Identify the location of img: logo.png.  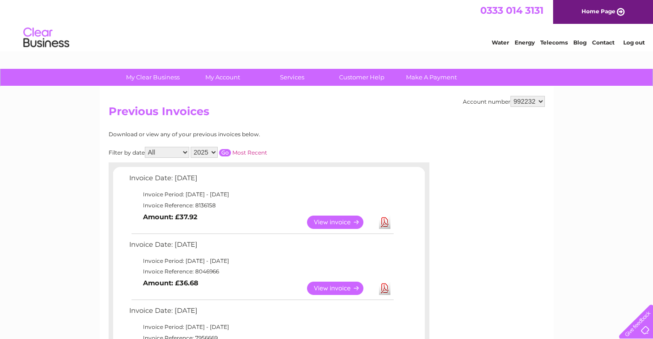
(46, 38).